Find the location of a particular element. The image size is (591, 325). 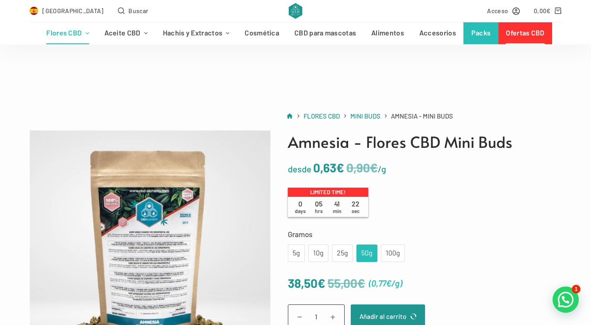

a: Accesorios is located at coordinates (438, 33).